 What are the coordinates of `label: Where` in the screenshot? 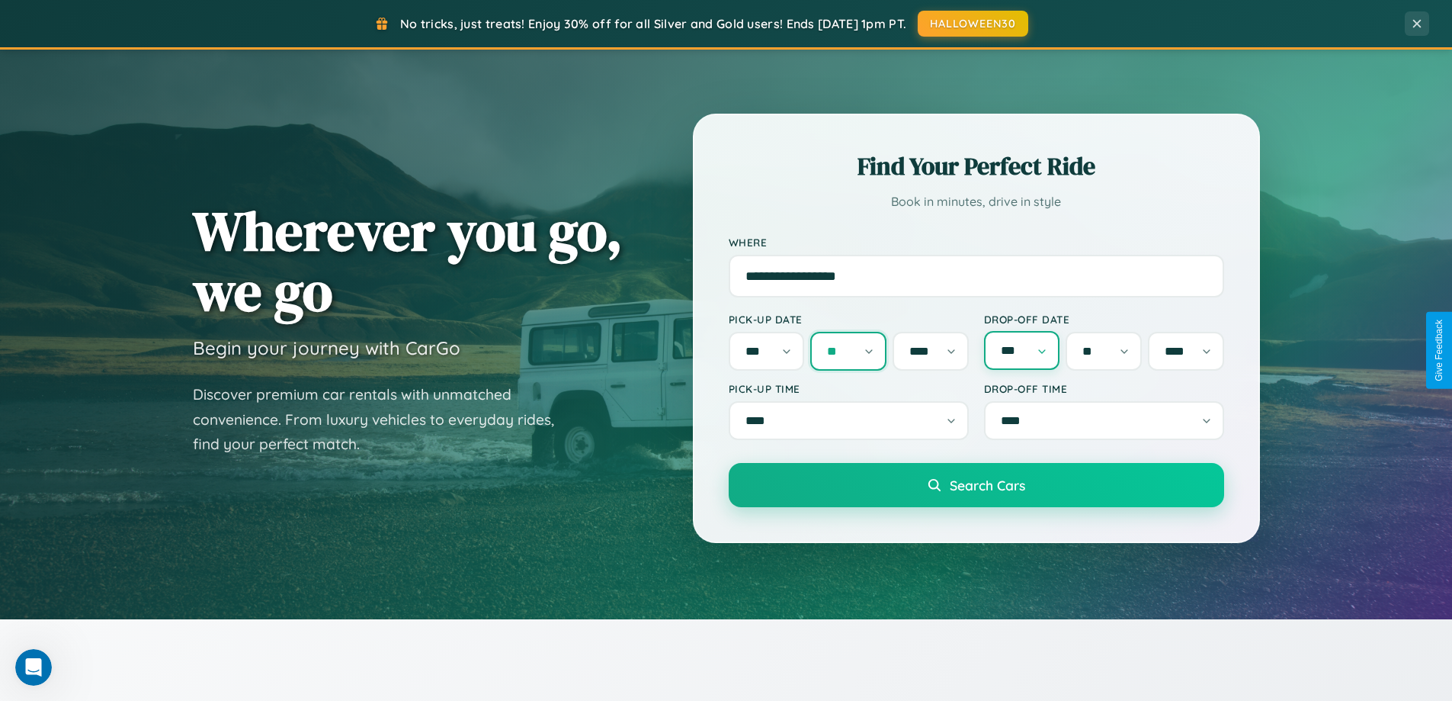 It's located at (977, 242).